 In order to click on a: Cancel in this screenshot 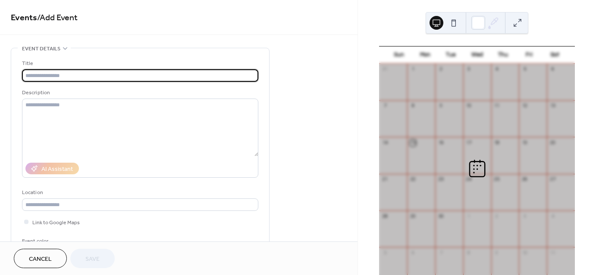, I will do `click(40, 259)`.